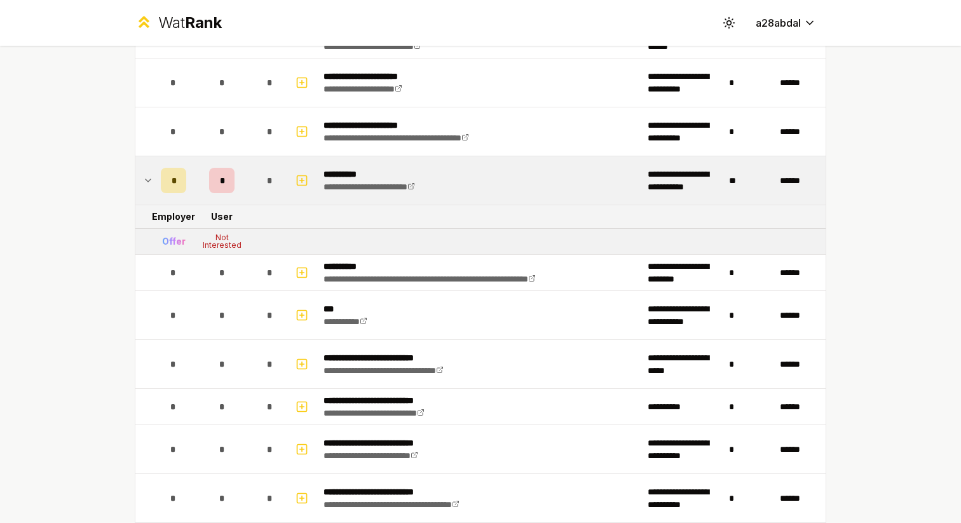 Image resolution: width=961 pixels, height=523 pixels. I want to click on div: Not Interested, so click(222, 242).